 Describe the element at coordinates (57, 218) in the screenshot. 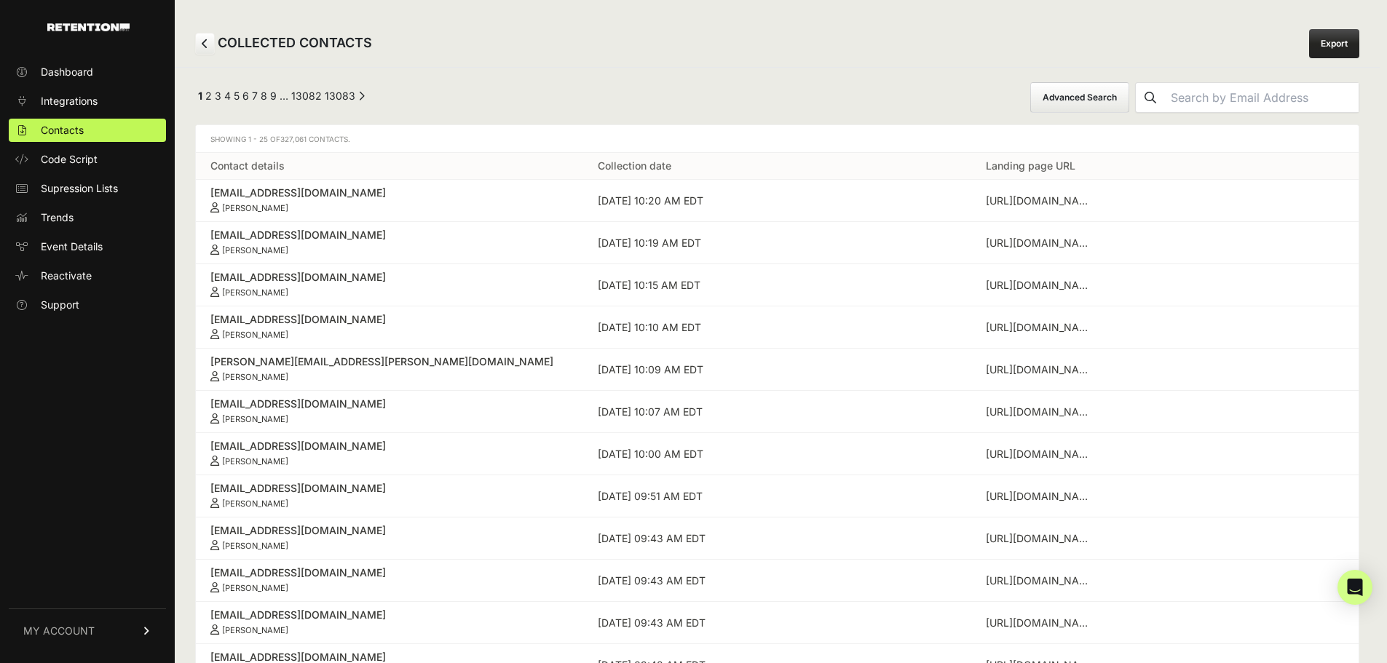

I see `span: Trends` at that location.